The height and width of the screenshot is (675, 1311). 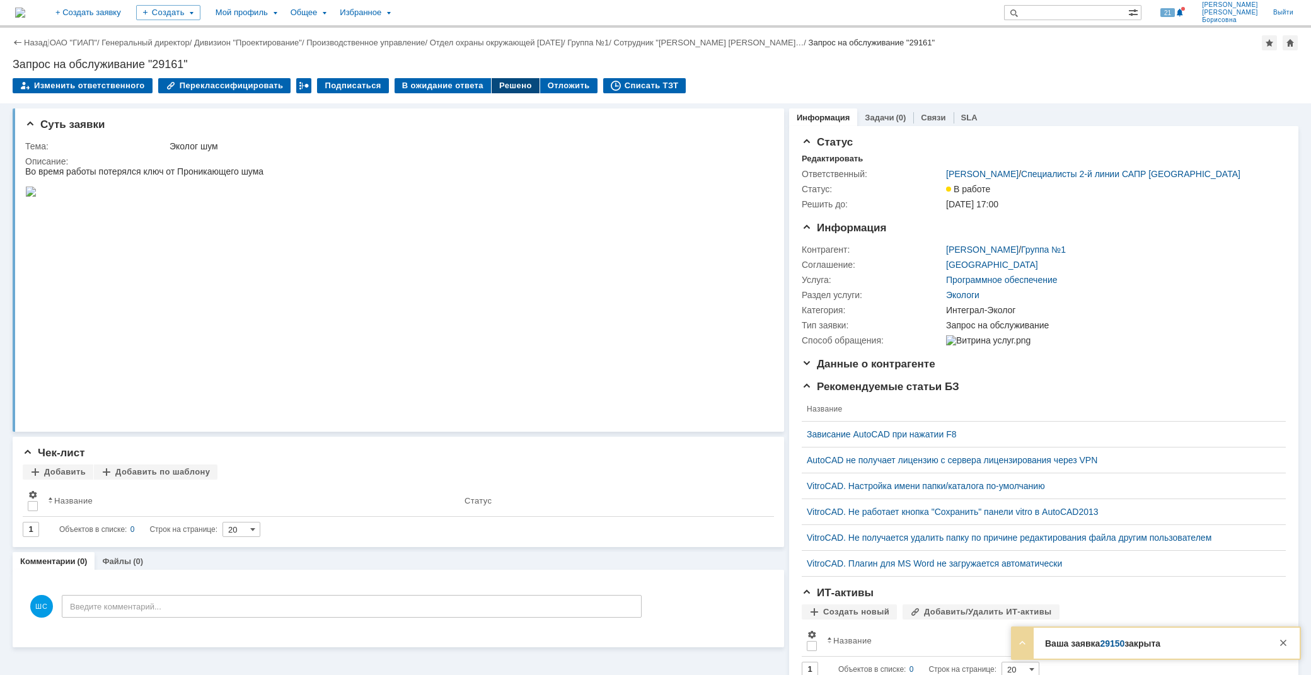 I want to click on a: Комментарии, so click(x=48, y=561).